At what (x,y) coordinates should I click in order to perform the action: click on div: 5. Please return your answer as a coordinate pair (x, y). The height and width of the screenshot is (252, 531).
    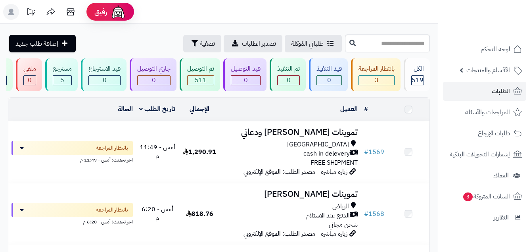
    Looking at the image, I should click on (62, 80).